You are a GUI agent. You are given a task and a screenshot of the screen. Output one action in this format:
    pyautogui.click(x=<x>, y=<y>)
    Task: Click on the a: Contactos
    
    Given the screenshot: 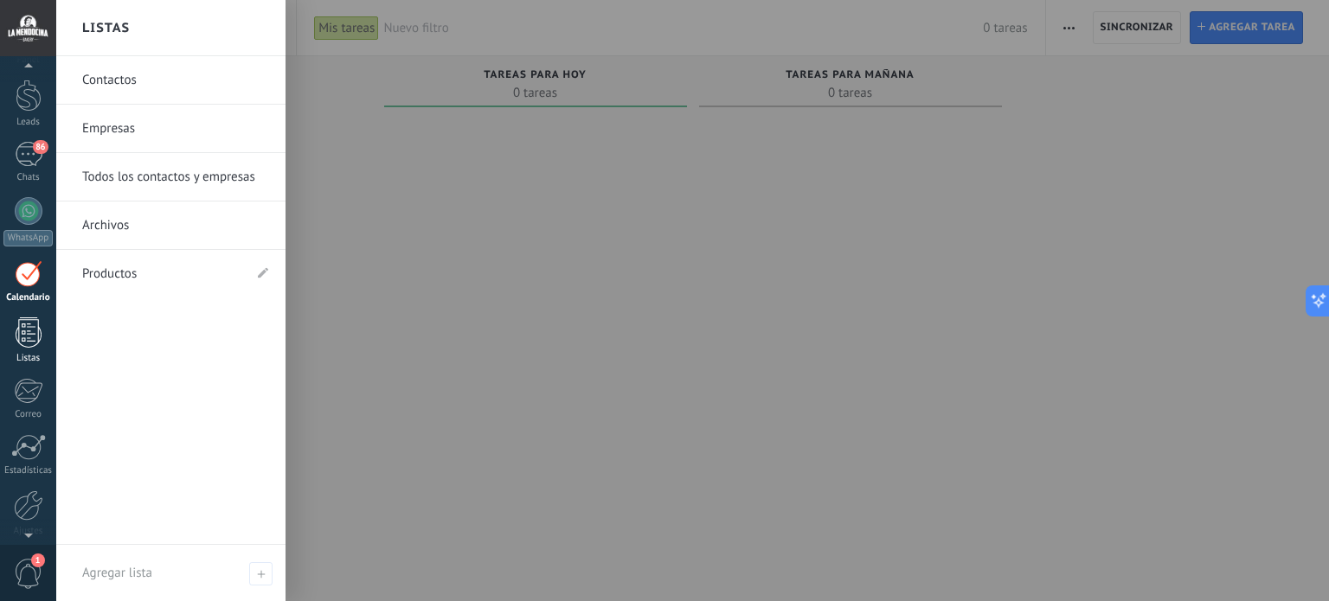 What is the action you would take?
    pyautogui.click(x=175, y=80)
    